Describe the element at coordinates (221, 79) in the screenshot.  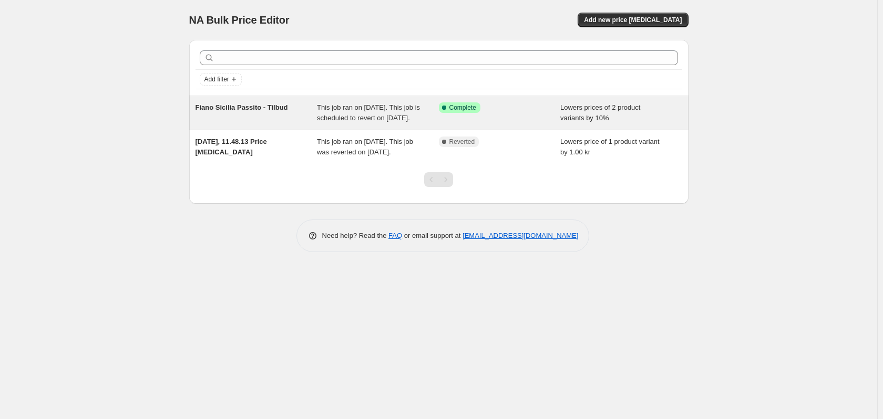
I see `button: Add filter` at that location.